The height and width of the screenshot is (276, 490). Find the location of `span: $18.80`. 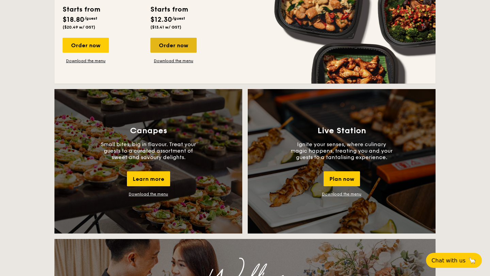

span: $18.80 is located at coordinates (73, 20).